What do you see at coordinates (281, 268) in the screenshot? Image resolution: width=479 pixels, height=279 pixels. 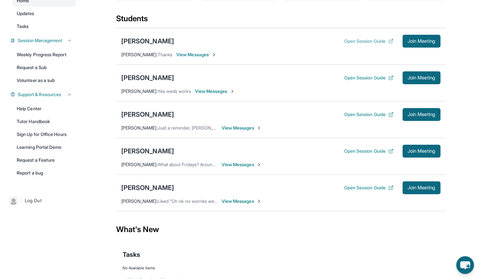 I see `div: No Available Items` at bounding box center [281, 268].